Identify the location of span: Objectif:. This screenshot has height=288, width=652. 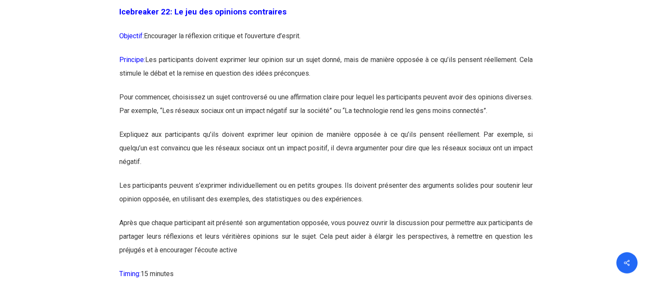
(132, 36).